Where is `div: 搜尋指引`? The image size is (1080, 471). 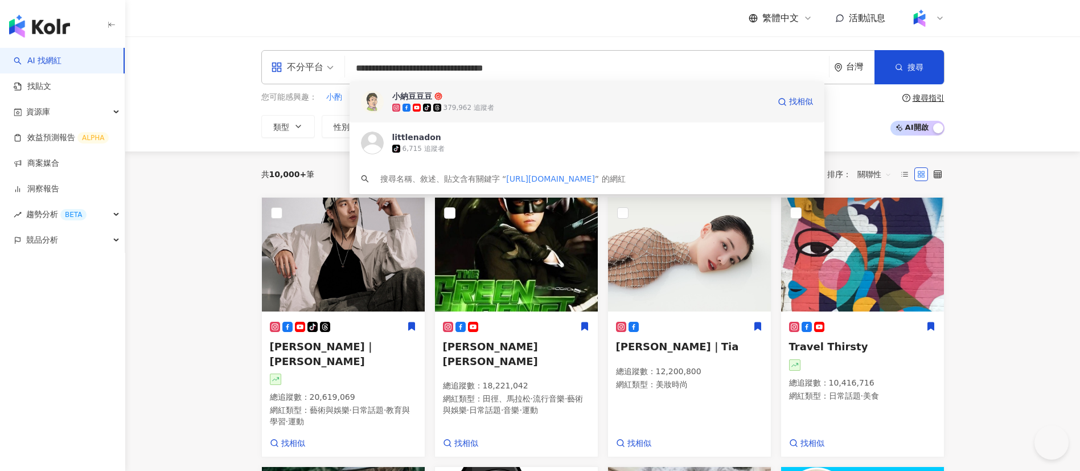 div: 搜尋指引 is located at coordinates (929, 98).